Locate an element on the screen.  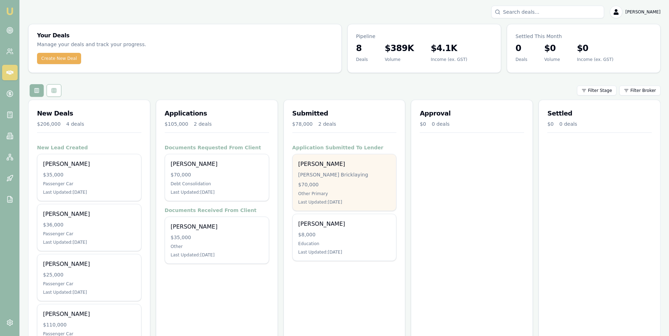
div: $110,000 is located at coordinates (89, 325).